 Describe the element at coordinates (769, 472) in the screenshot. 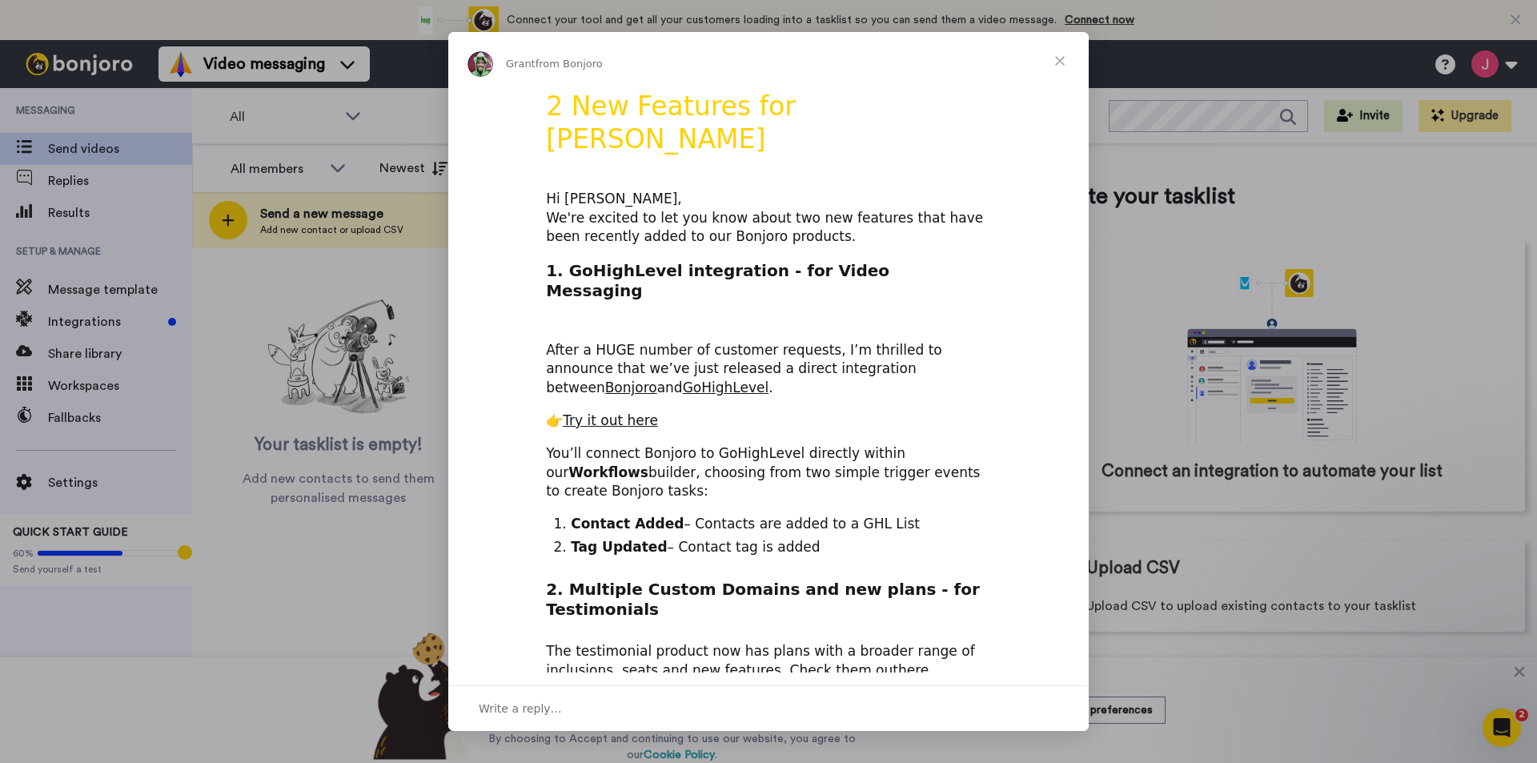

I see `div: You’ll connect Bonjoro to GoHighLevel directly within our builder, choosing from two simple trigg...` at that location.